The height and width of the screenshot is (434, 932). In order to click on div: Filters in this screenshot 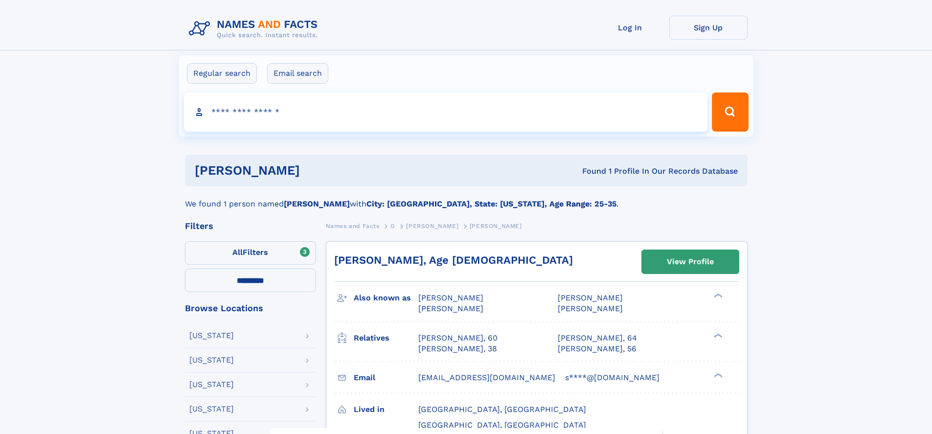, I will do `click(250, 226)`.